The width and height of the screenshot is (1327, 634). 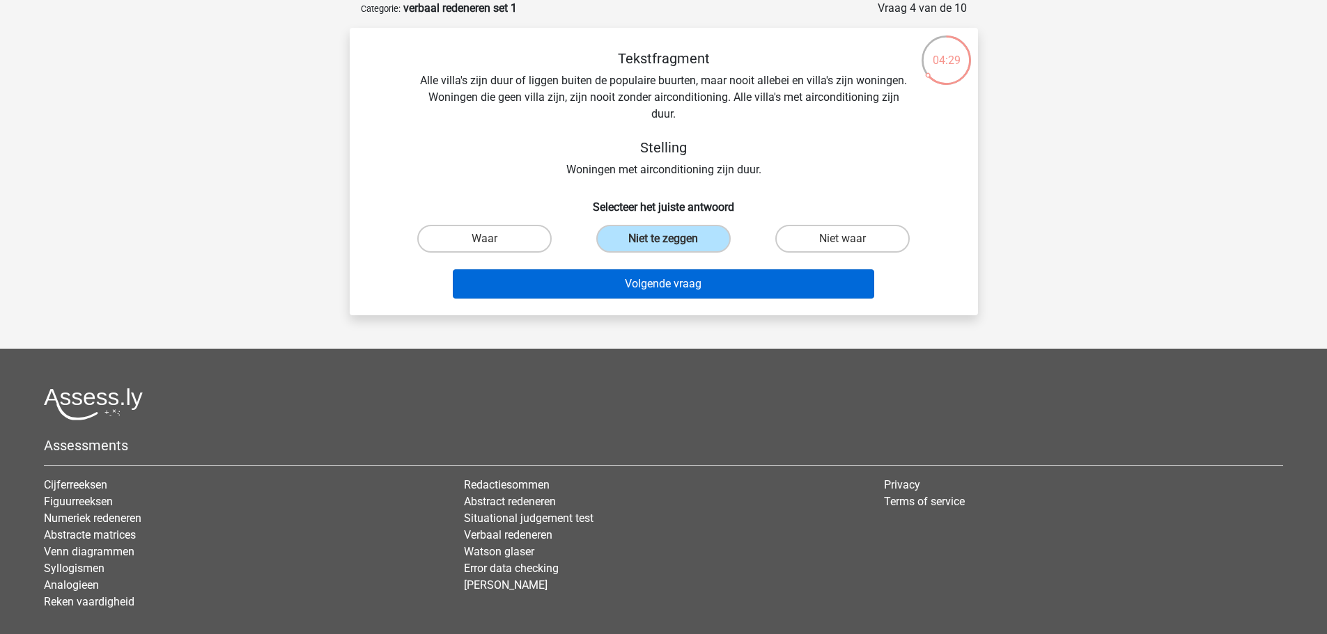 I want to click on a: Abstracte matrices, so click(x=90, y=535).